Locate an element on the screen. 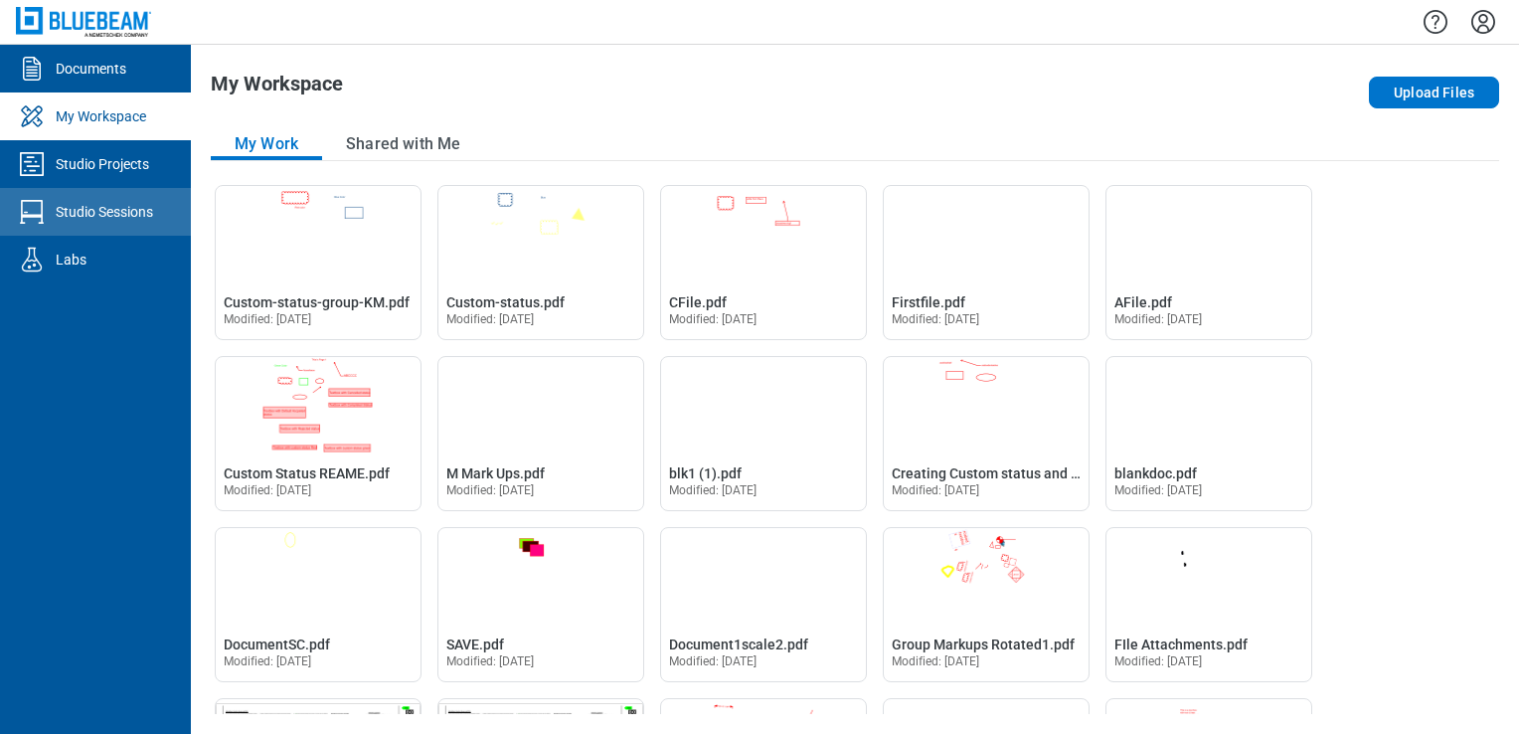  div: Open Custom-status-group-KM.pdf in Editor is located at coordinates (318, 262).